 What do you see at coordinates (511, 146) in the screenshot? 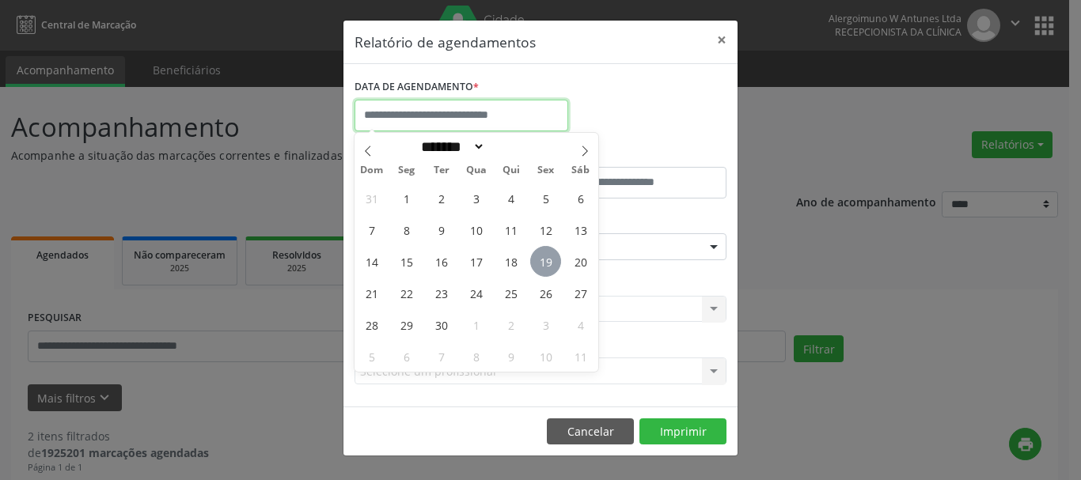
I see `input: Year` at bounding box center [511, 146].